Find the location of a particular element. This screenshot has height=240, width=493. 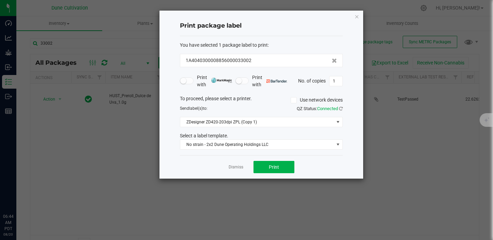

h4: Print package label is located at coordinates (261, 26).